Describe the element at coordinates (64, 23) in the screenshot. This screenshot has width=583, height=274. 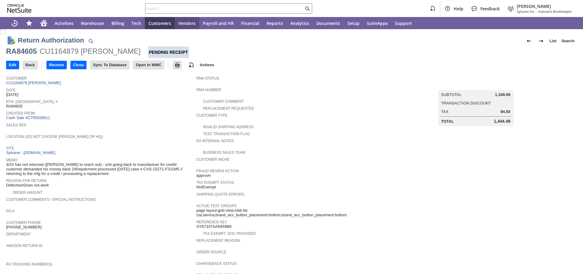
I see `a: Activities` at that location.